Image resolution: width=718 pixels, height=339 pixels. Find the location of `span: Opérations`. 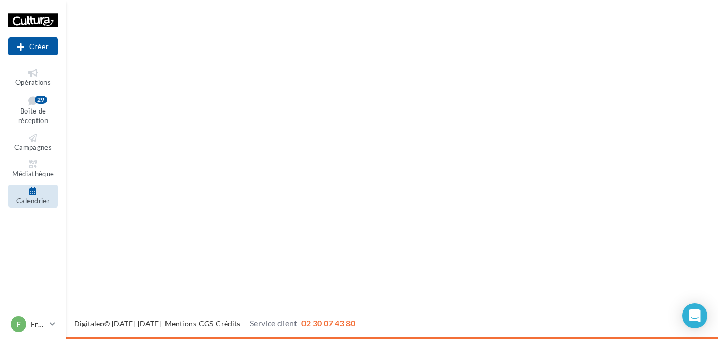

span: Opérations is located at coordinates (33, 82).